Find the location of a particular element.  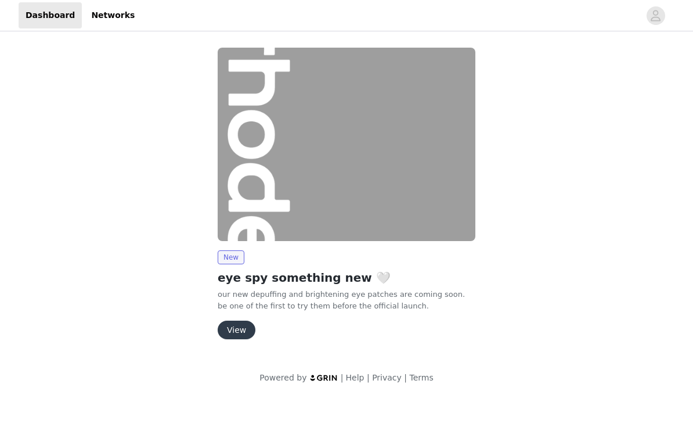

a: Help is located at coordinates (355, 378).